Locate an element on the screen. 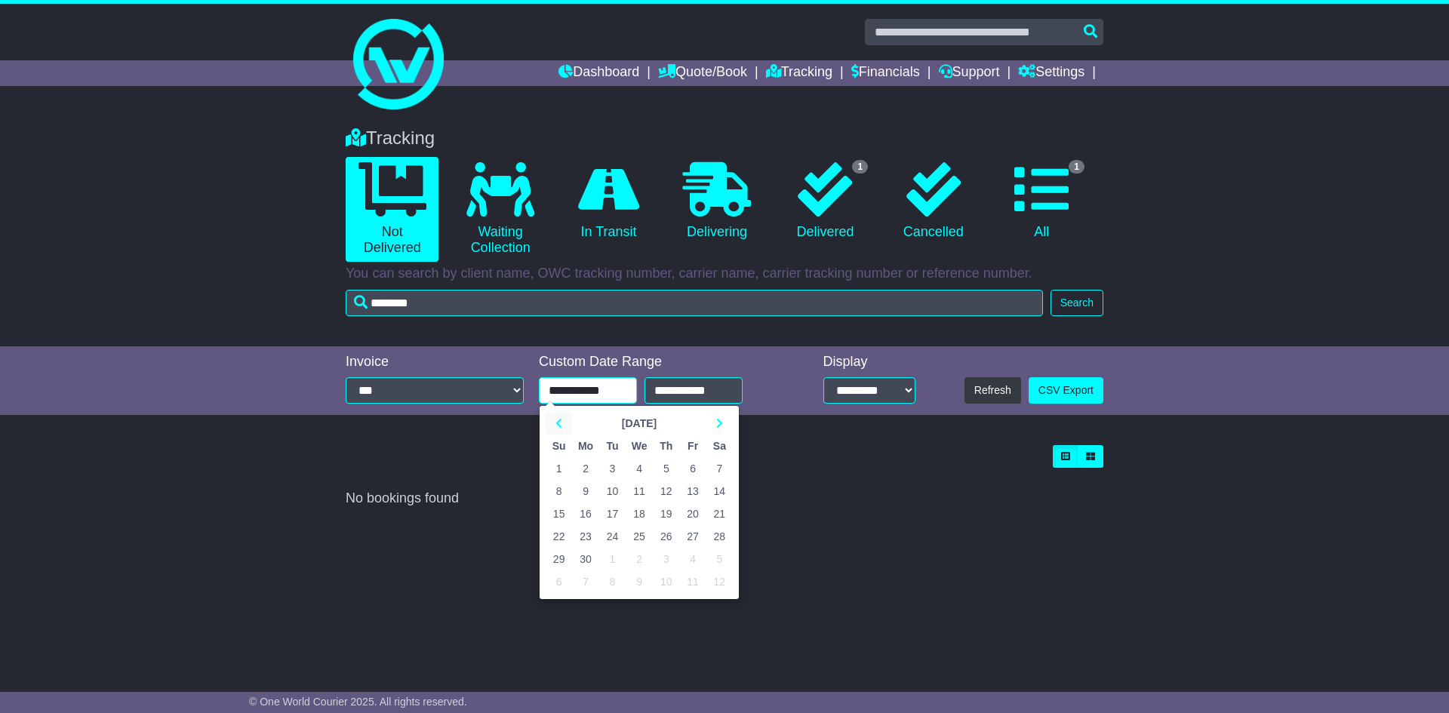 The height and width of the screenshot is (713, 1449). a: 1 All is located at coordinates (1042, 202).